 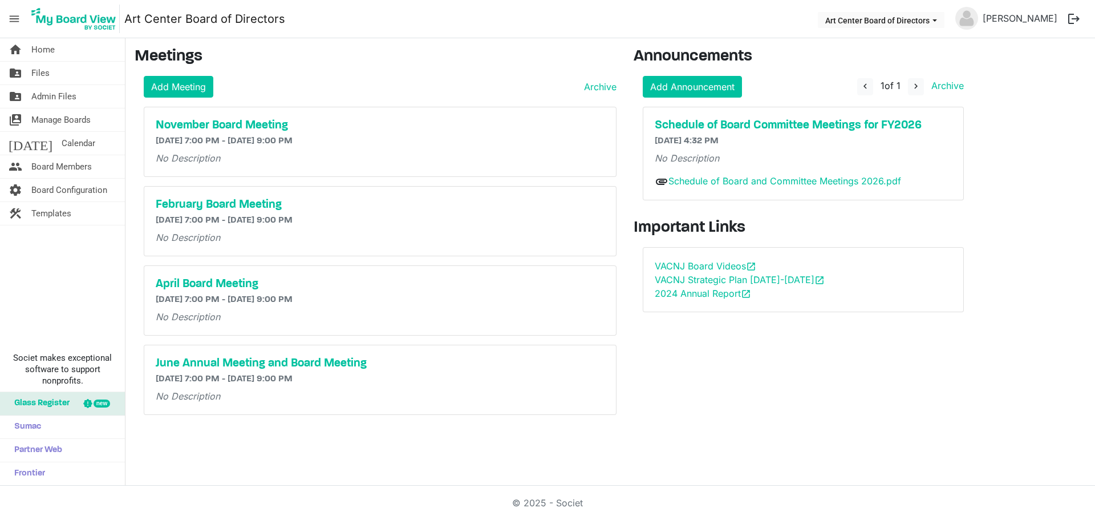 I want to click on h3: Important Links, so click(x=803, y=228).